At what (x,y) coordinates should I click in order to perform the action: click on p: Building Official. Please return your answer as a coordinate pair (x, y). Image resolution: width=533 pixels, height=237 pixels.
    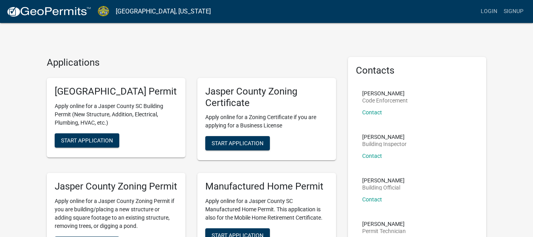
    Looking at the image, I should click on (383, 188).